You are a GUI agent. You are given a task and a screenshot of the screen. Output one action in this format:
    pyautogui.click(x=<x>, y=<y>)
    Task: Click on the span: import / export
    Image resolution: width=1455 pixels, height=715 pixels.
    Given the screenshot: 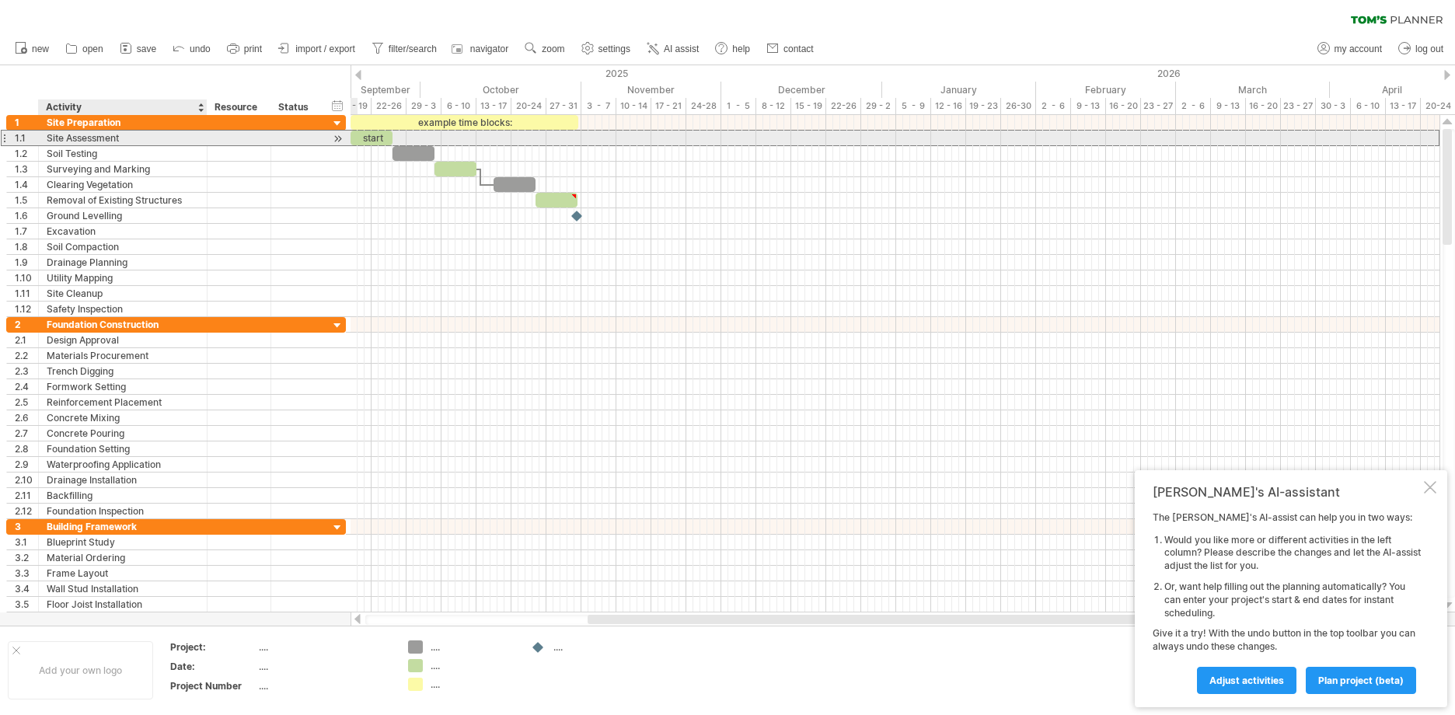 What is the action you would take?
    pyautogui.click(x=325, y=49)
    